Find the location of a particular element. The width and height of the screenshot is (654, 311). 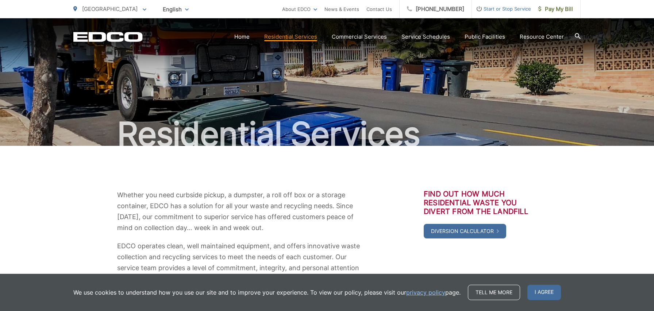

a: About EDCO is located at coordinates (299, 9).